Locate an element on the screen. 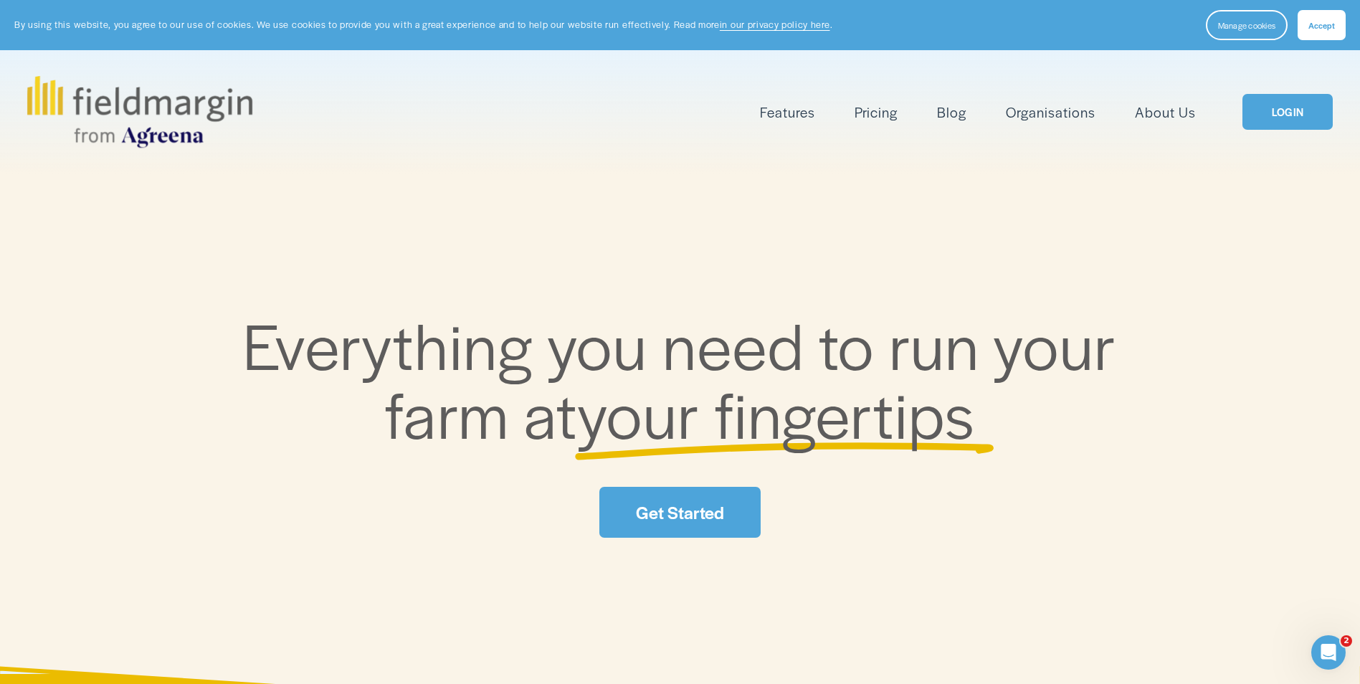  a: Get Started is located at coordinates (680, 512).